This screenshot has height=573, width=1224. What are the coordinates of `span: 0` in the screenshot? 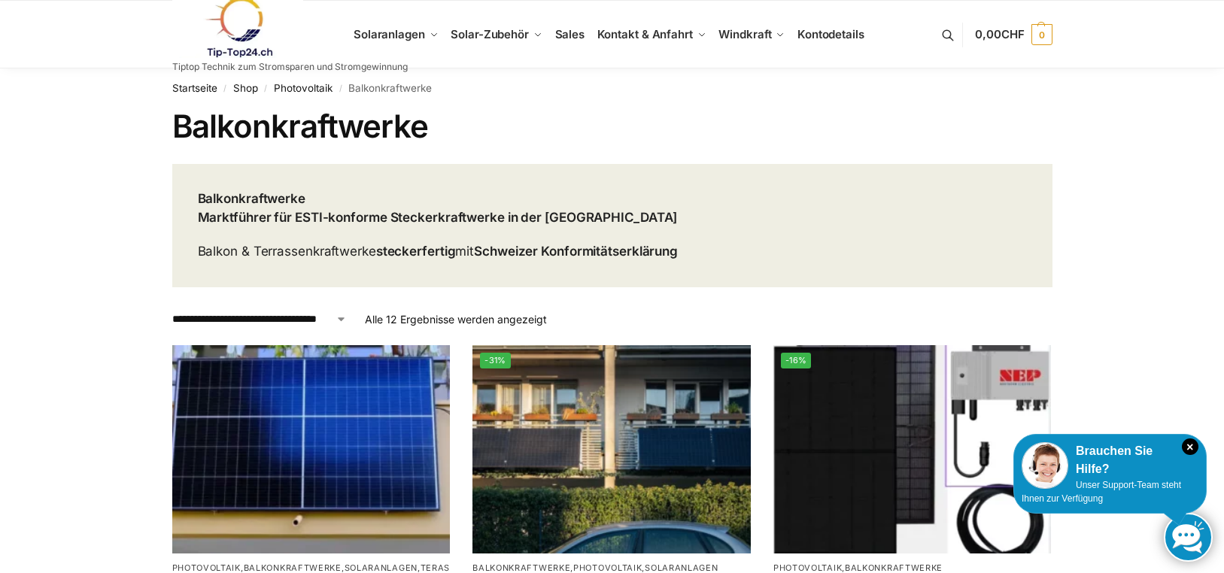 It's located at (1042, 35).